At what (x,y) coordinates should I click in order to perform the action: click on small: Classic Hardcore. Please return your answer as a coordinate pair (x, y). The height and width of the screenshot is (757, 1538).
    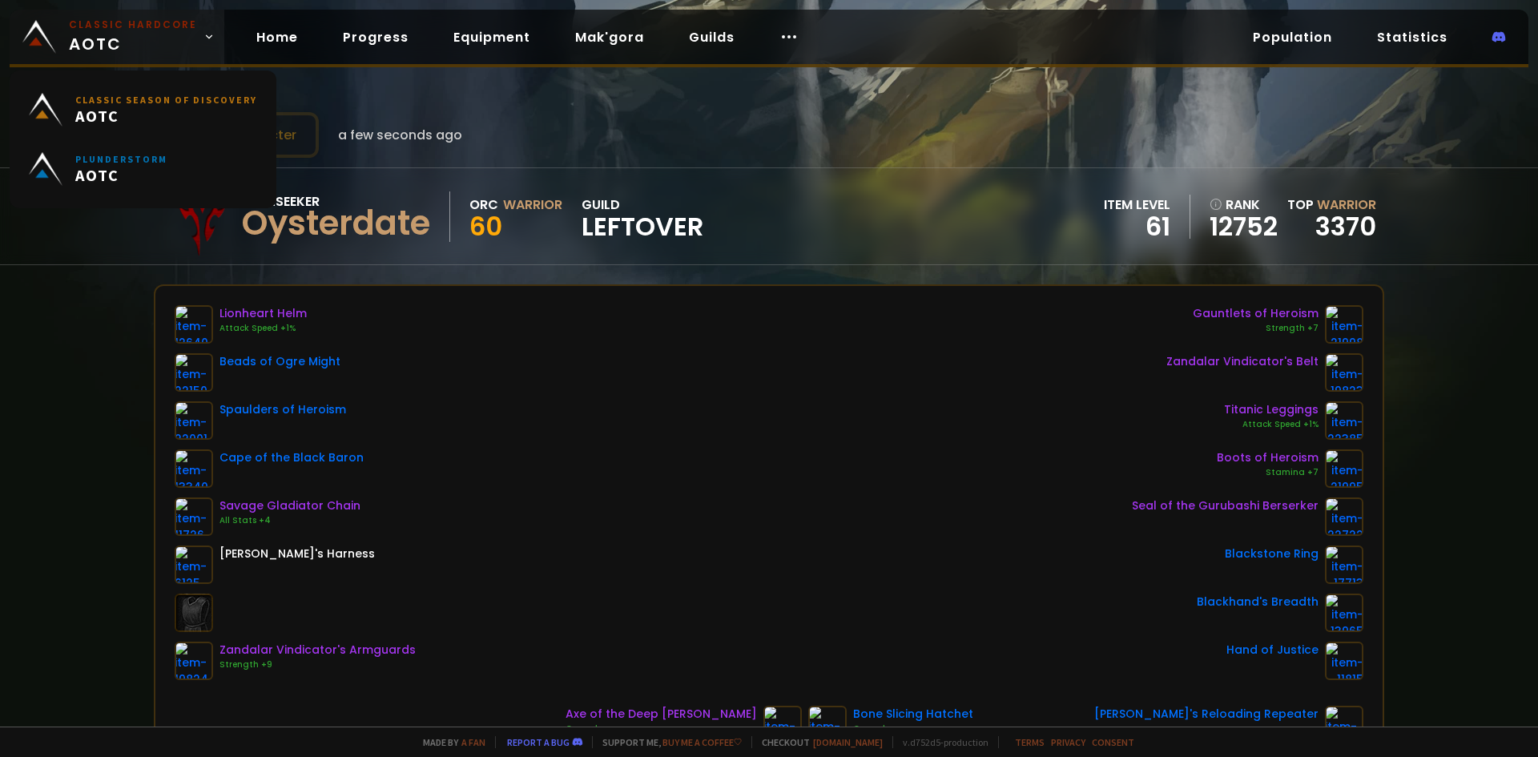
    Looking at the image, I should click on (133, 25).